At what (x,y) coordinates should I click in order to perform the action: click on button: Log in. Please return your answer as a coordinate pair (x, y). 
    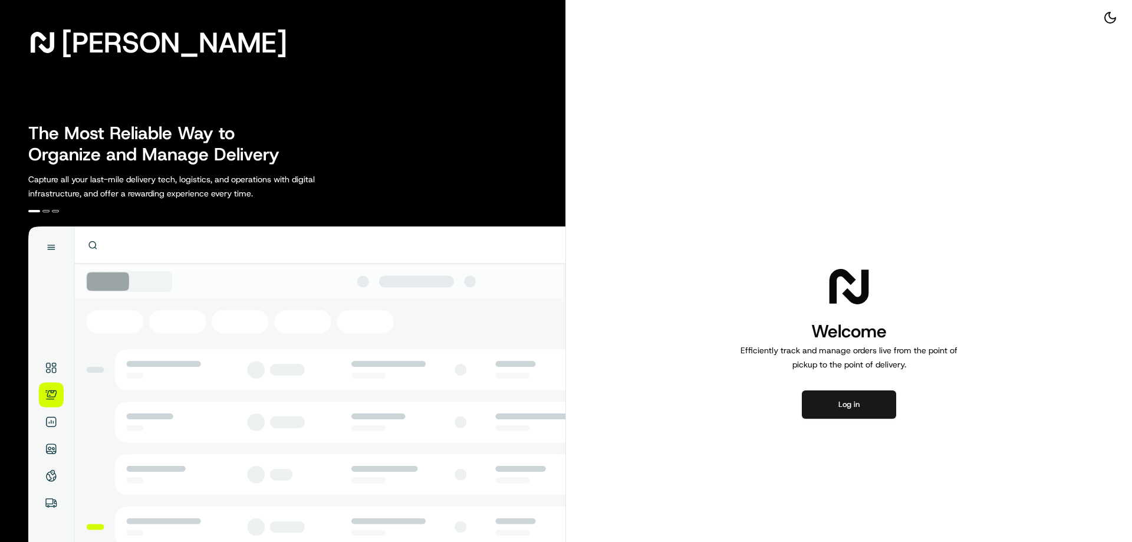
    Looking at the image, I should click on (849, 405).